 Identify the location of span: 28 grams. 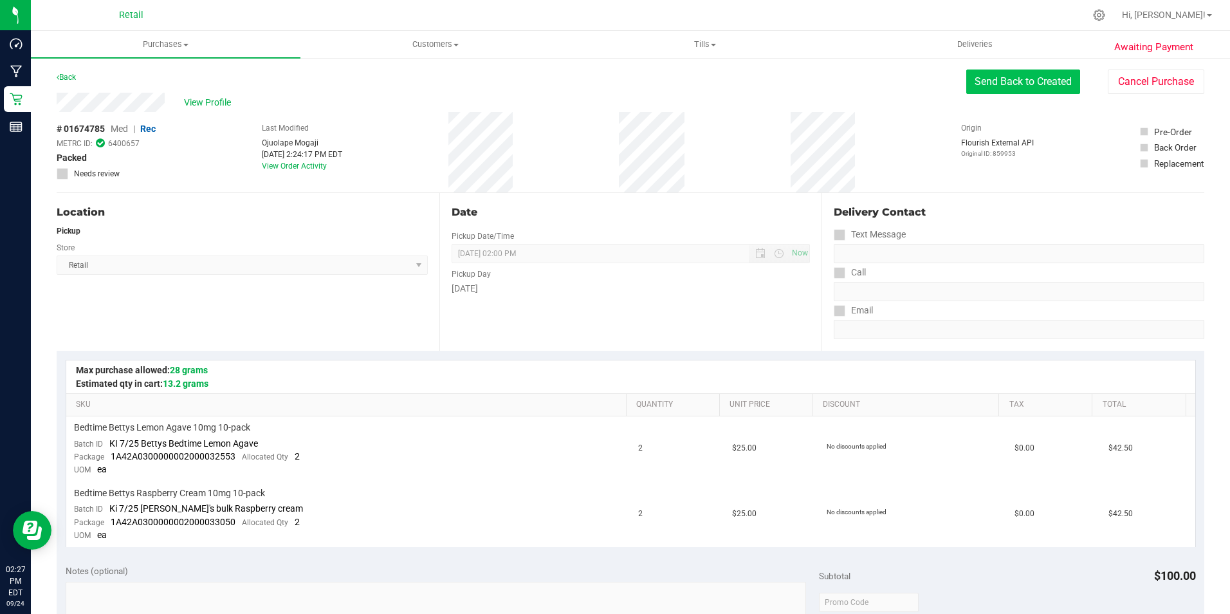
(189, 370).